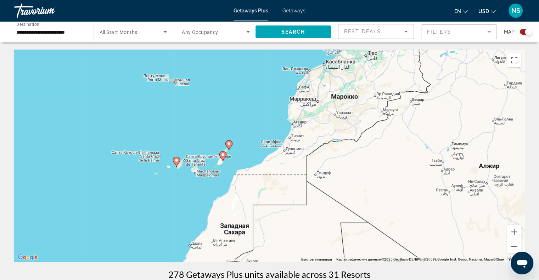 This screenshot has width=539, height=280. Describe the element at coordinates (200, 32) in the screenshot. I see `span: Any Occupancy` at that location.